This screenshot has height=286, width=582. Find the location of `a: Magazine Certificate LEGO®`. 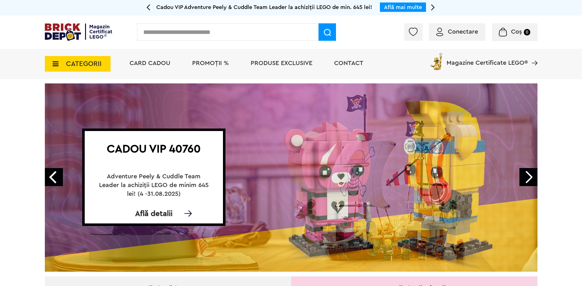

a: Magazine Certificate LEGO® is located at coordinates (532, 55).